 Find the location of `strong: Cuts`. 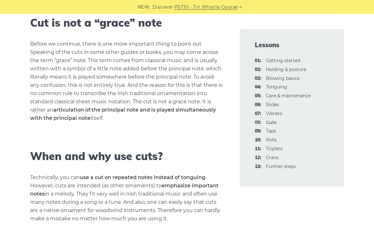

strong: Cuts is located at coordinates (271, 122).